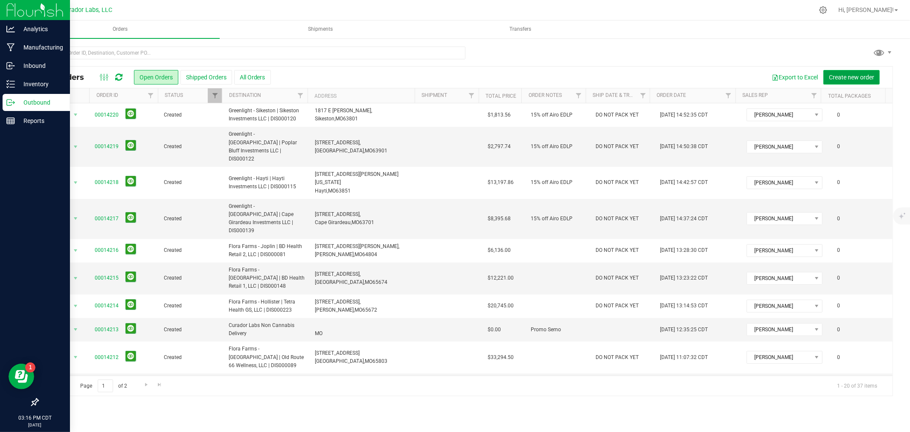  I want to click on span: Sikeston,, so click(325, 119).